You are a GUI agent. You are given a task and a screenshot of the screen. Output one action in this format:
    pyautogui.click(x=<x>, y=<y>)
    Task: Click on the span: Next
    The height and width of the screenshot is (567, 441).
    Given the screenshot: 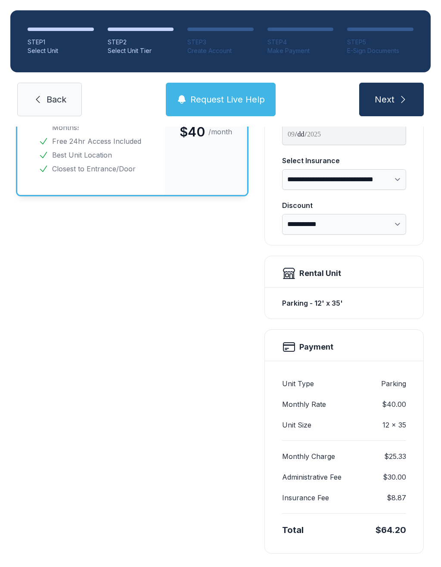 What is the action you would take?
    pyautogui.click(x=385, y=99)
    